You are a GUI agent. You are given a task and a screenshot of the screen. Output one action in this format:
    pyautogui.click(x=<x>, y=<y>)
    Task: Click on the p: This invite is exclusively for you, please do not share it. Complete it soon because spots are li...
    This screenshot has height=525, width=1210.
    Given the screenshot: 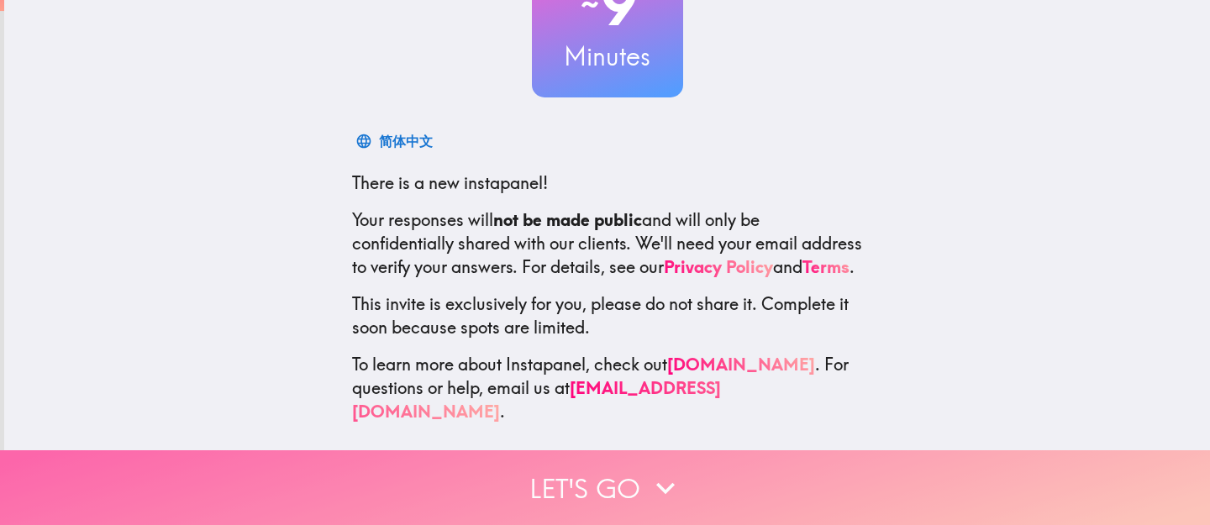 What is the action you would take?
    pyautogui.click(x=608, y=316)
    